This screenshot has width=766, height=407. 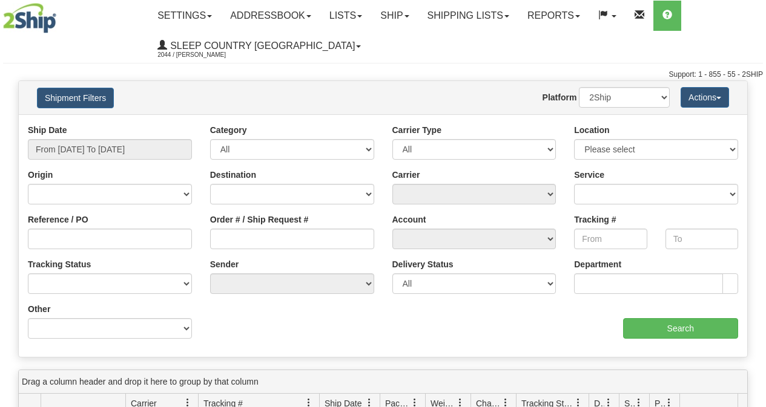 What do you see at coordinates (422, 264) in the screenshot?
I see `label: Delivery Status` at bounding box center [422, 264].